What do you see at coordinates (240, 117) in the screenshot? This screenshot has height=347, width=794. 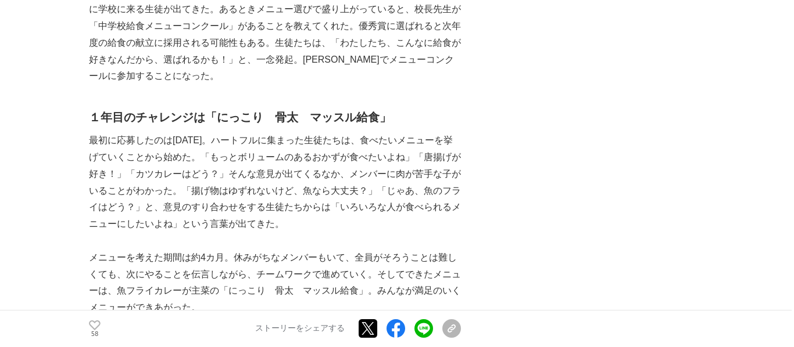 I see `strong: １年目のチャレンジは「にっこり 骨太 マッスル給食」` at bounding box center [240, 117].